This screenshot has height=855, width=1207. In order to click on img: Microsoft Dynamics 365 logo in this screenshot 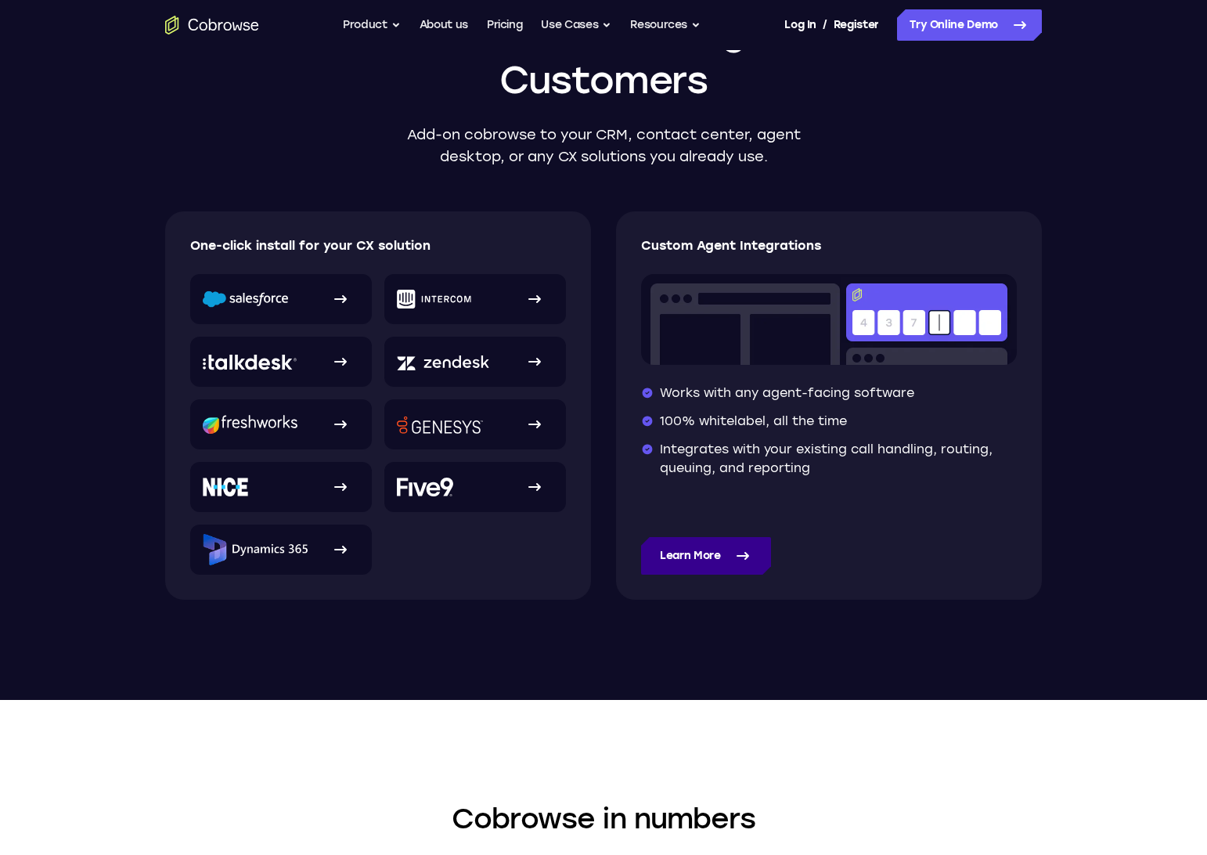, I will do `click(255, 549)`.